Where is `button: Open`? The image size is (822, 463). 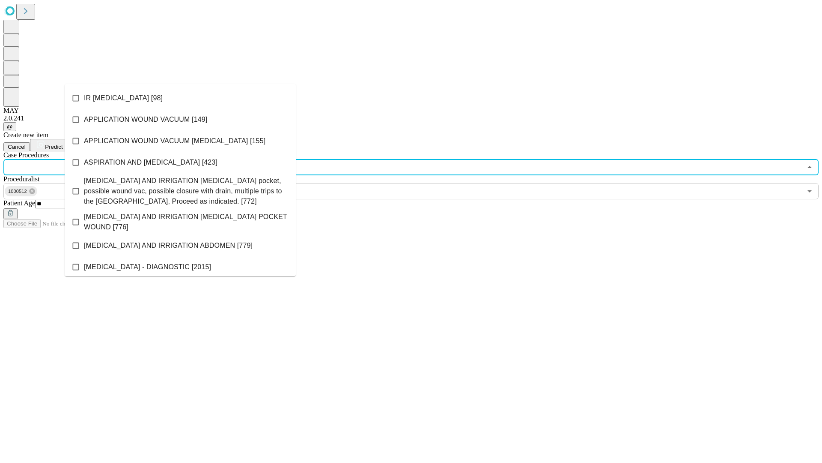 button: Open is located at coordinates (810, 191).